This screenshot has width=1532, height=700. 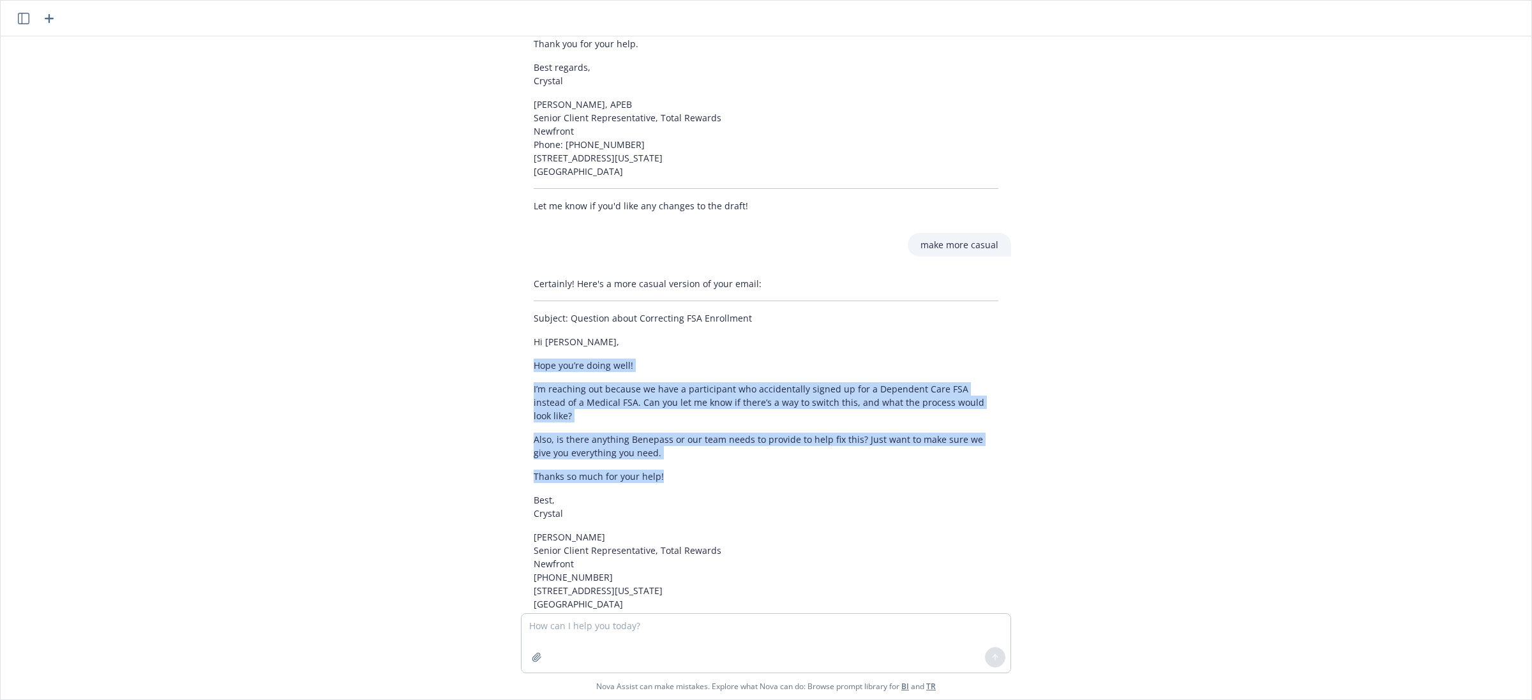 I want to click on p: Best regards, Crystal, so click(x=766, y=74).